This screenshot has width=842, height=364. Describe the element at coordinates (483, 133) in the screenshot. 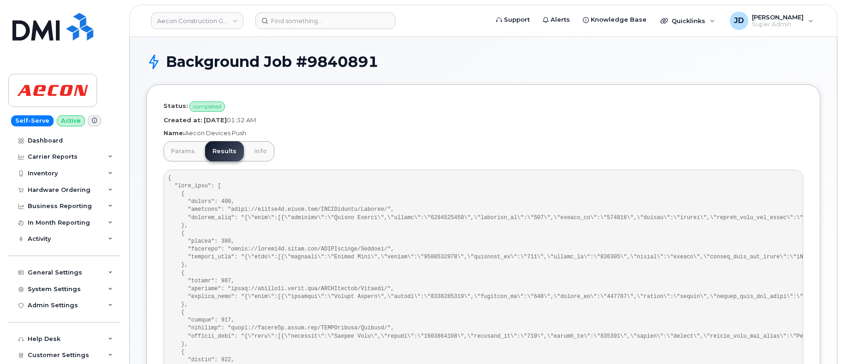

I see `p: Aecon Devices Push` at that location.